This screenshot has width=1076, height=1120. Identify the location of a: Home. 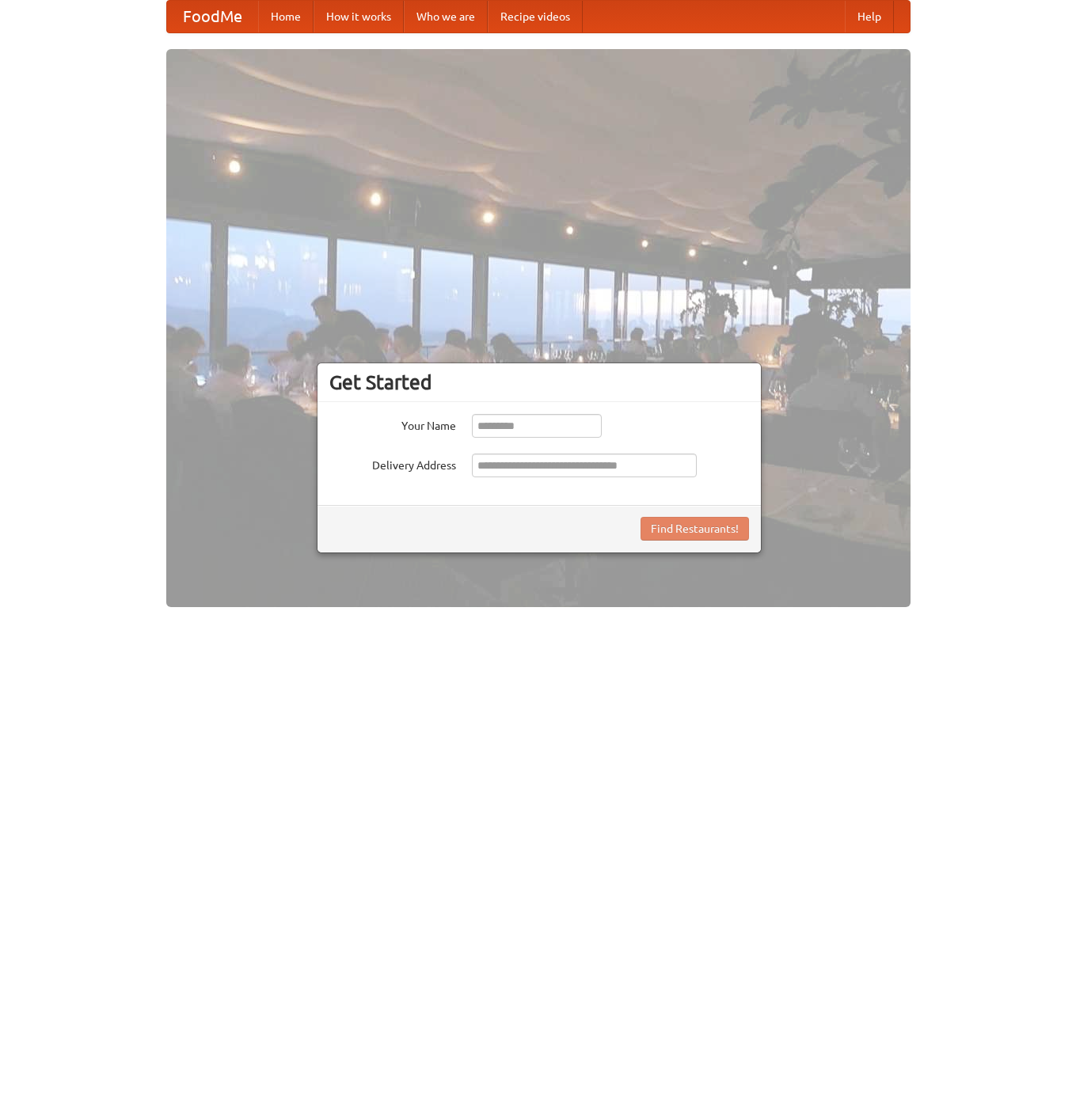
(286, 16).